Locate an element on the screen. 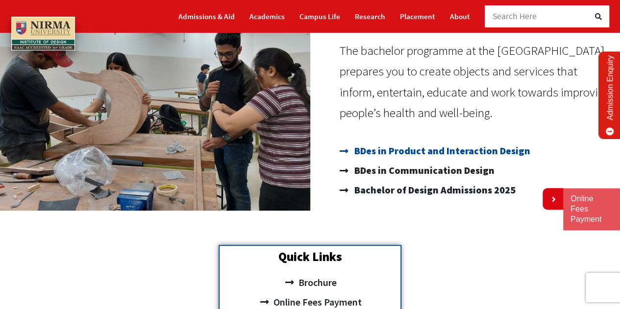 The image size is (620, 309). a: BDes in Communication Design is located at coordinates (475, 171).